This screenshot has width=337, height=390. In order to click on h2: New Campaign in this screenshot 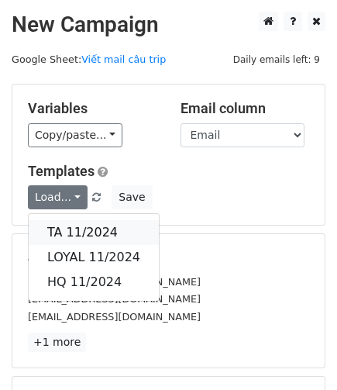, I will do `click(168, 25)`.